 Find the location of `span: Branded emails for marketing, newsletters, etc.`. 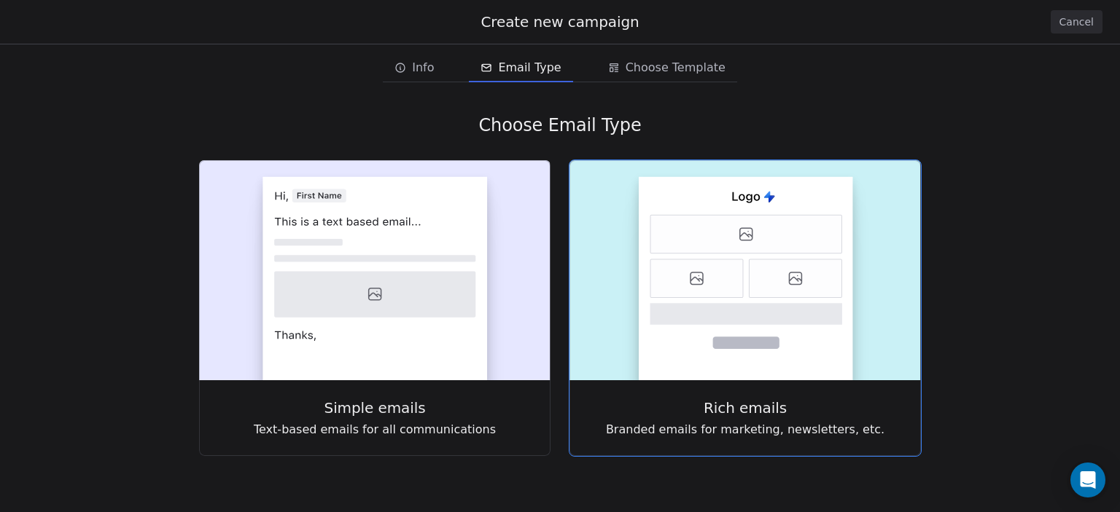

span: Branded emails for marketing, newsletters, etc. is located at coordinates (745, 430).